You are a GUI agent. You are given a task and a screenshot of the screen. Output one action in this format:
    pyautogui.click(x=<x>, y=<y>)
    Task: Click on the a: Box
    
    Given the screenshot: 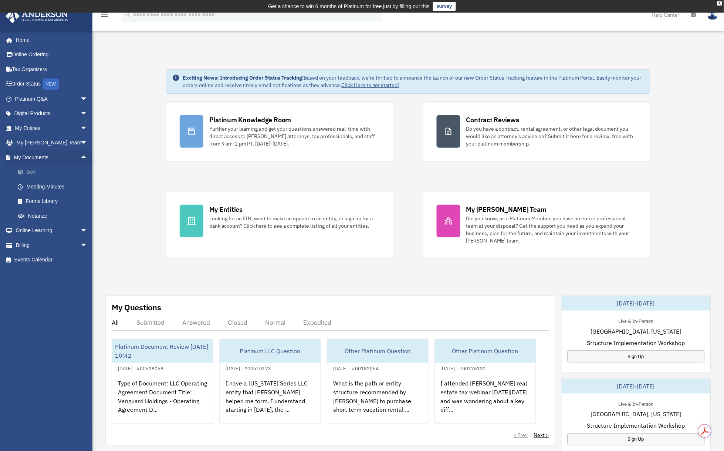 What is the action you would take?
    pyautogui.click(x=54, y=172)
    